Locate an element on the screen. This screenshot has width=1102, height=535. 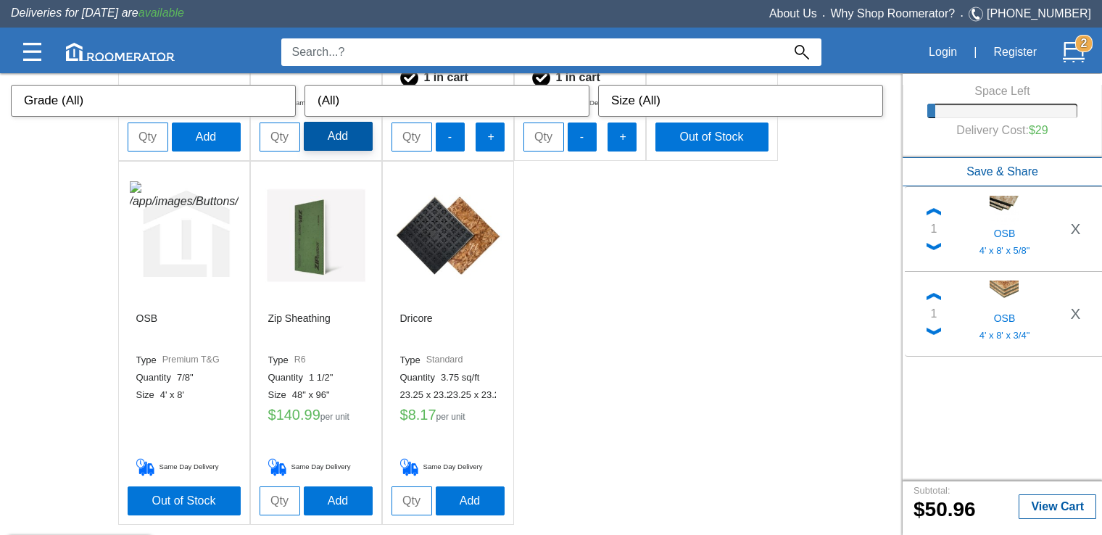
img: Categories.svg is located at coordinates (32, 51).